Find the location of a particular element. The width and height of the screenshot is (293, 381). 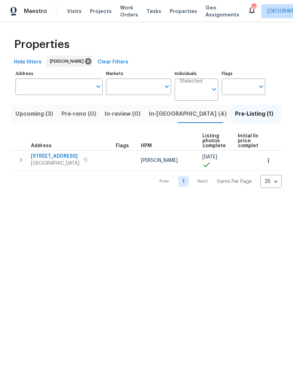

span: Tasks is located at coordinates (154, 11).